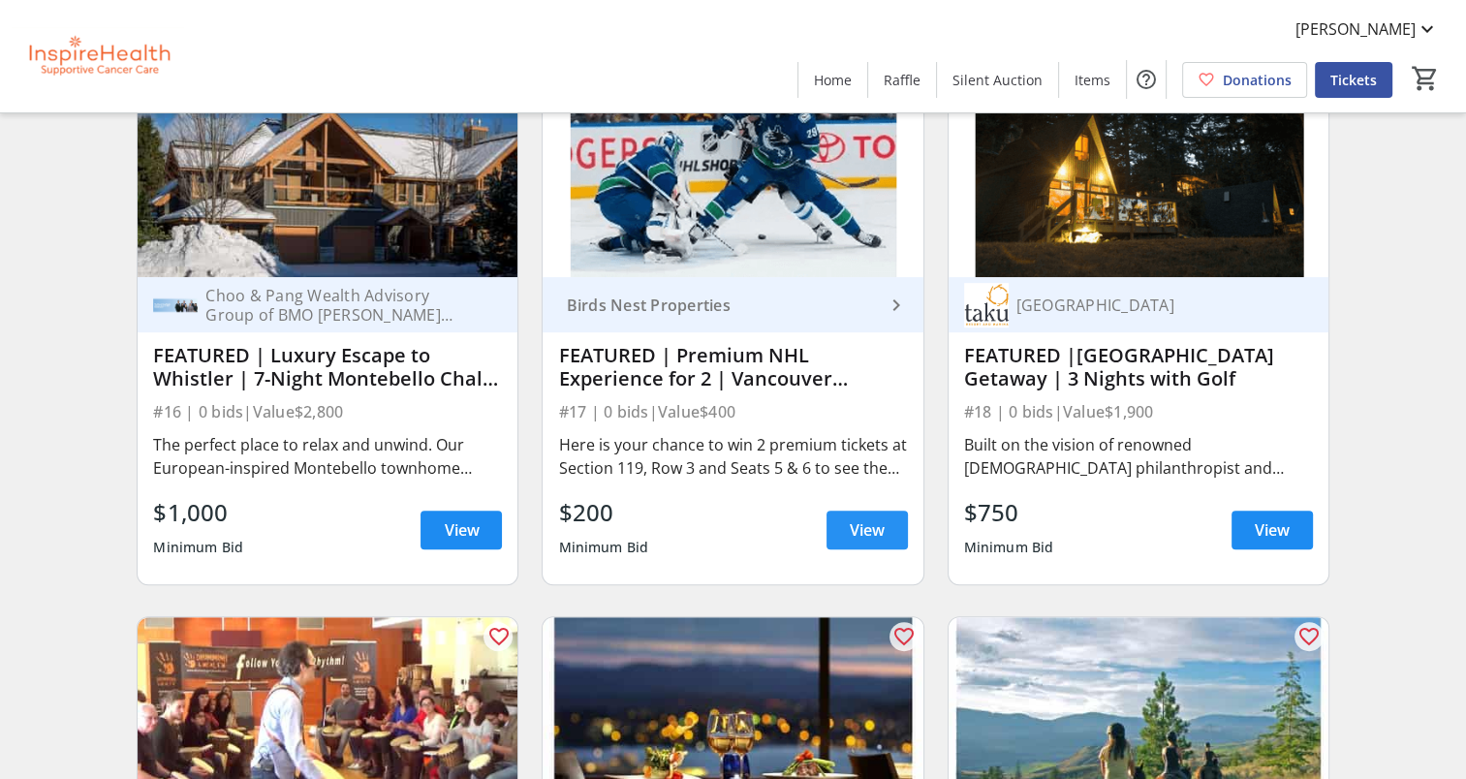 This screenshot has width=1466, height=779. I want to click on img: InspireHealth Supportive Cancer Care's Logo, so click(98, 56).